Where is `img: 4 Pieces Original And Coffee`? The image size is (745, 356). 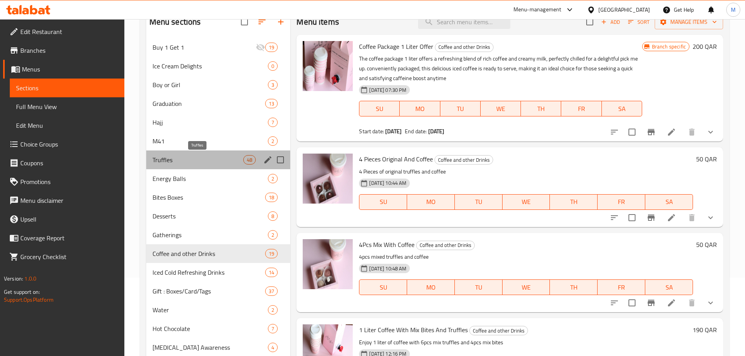
img: 4 Pieces Original And Coffee is located at coordinates (328, 179).